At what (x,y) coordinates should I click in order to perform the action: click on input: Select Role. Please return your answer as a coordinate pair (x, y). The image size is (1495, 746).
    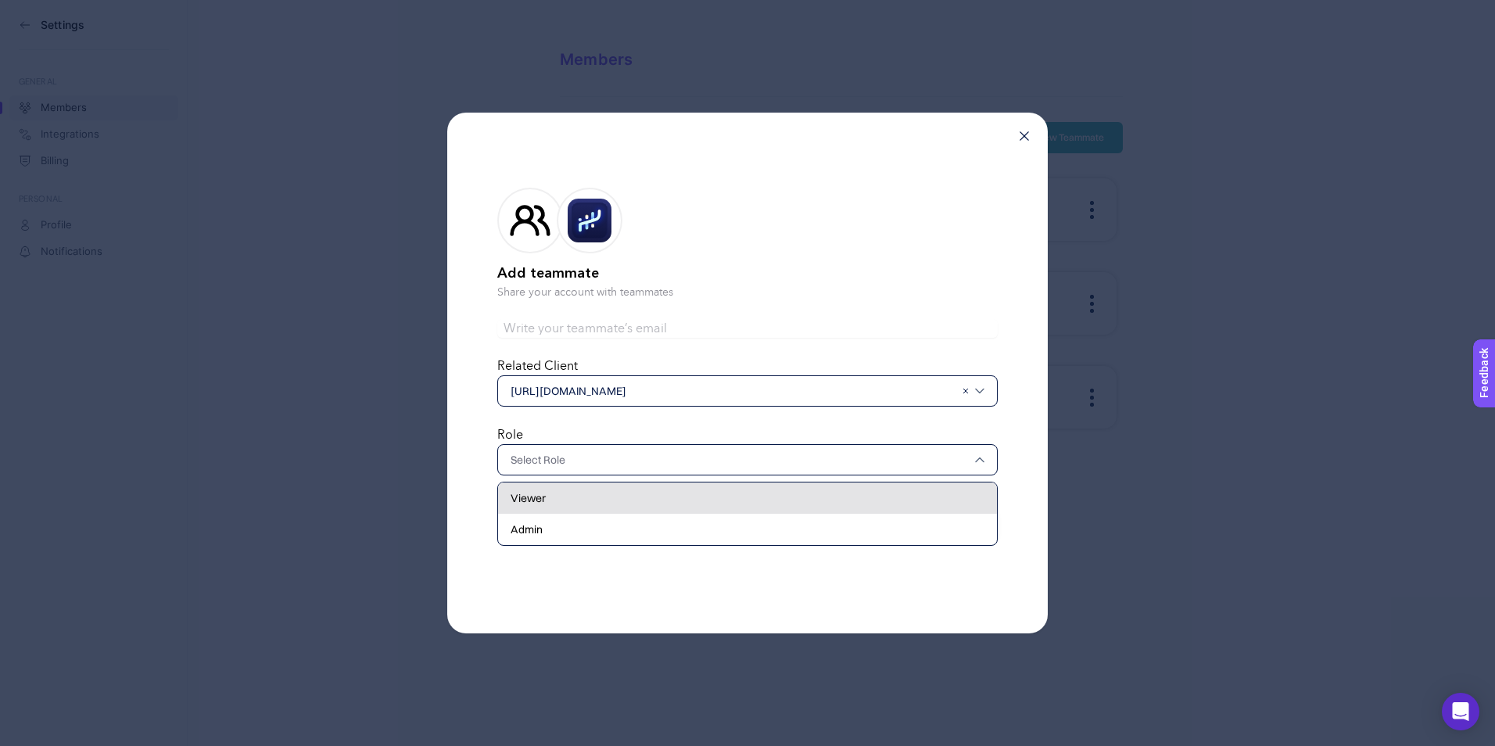
    Looking at the image, I should click on (740, 460).